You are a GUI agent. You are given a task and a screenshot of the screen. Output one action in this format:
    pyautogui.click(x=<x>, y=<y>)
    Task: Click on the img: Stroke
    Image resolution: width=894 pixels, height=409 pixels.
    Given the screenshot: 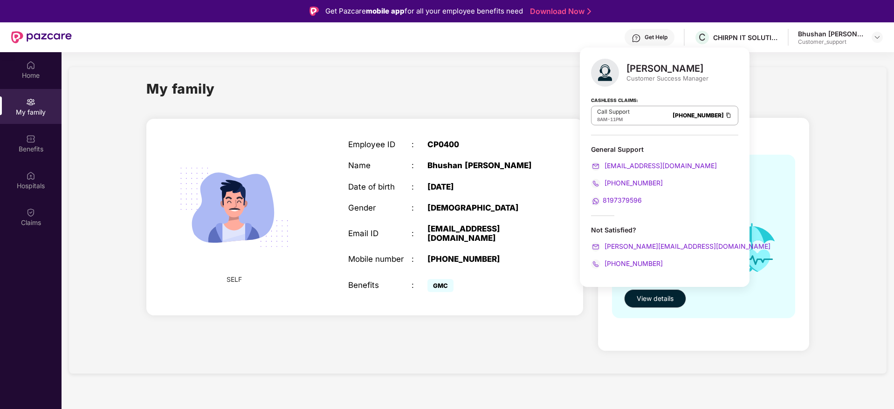 What is the action you would take?
    pyautogui.click(x=589, y=11)
    